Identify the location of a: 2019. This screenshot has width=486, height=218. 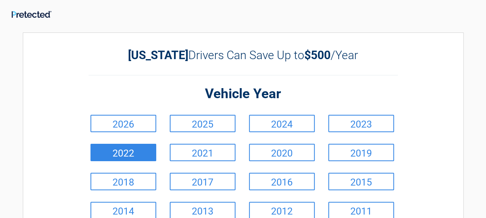
(361, 152).